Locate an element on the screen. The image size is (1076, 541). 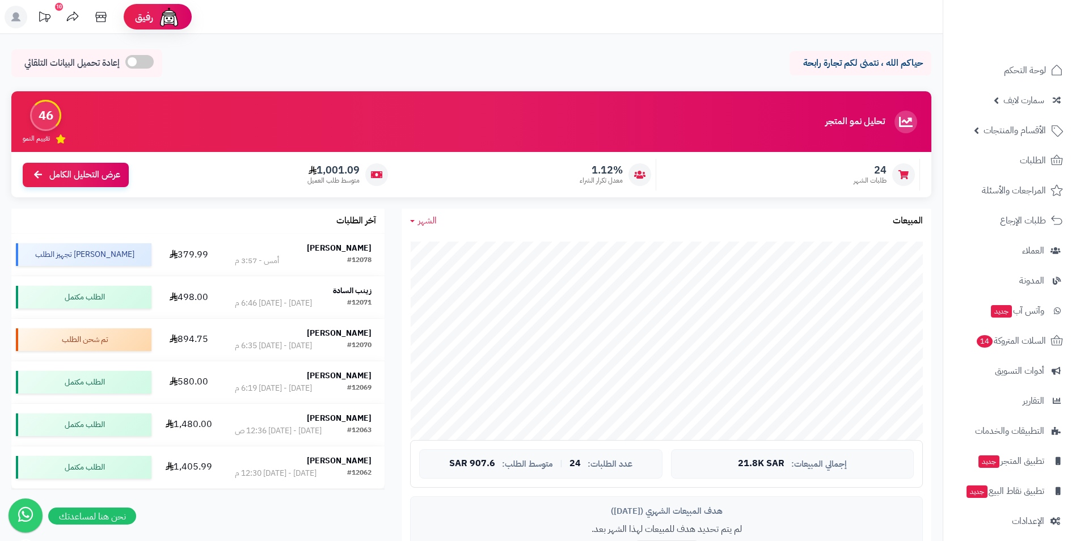
td: 894.75 is located at coordinates (189, 340).